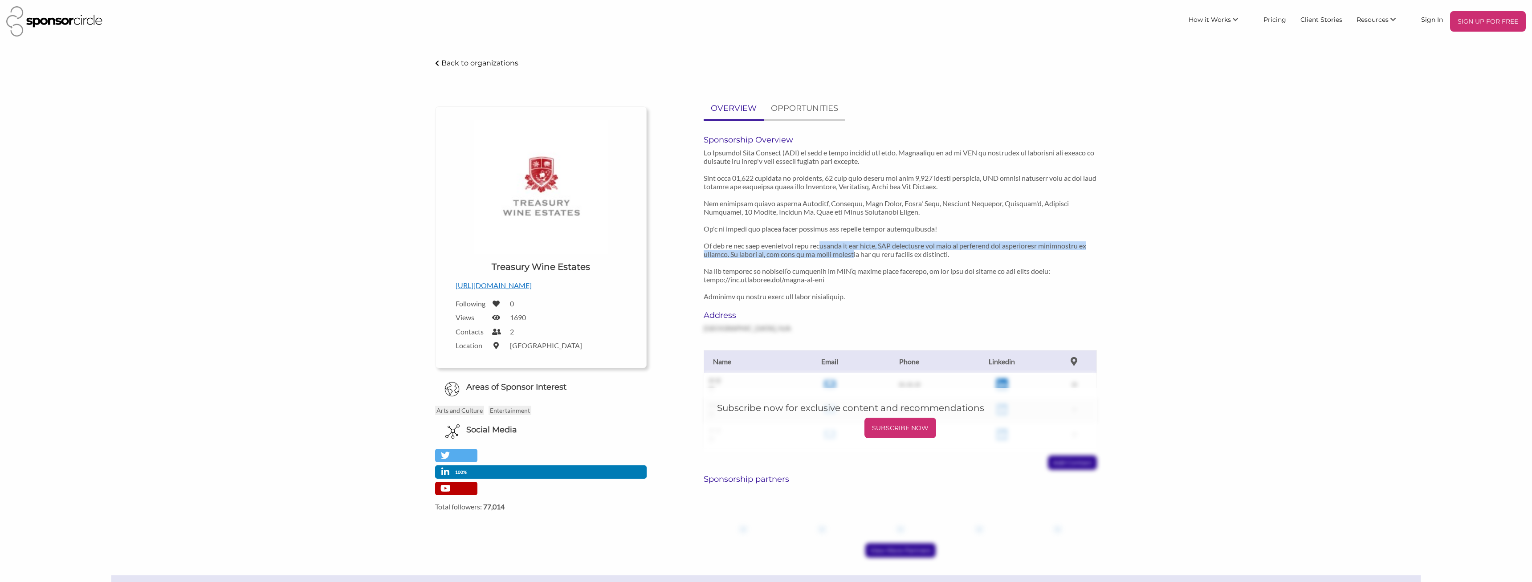  I want to click on p: 100%, so click(462, 472).